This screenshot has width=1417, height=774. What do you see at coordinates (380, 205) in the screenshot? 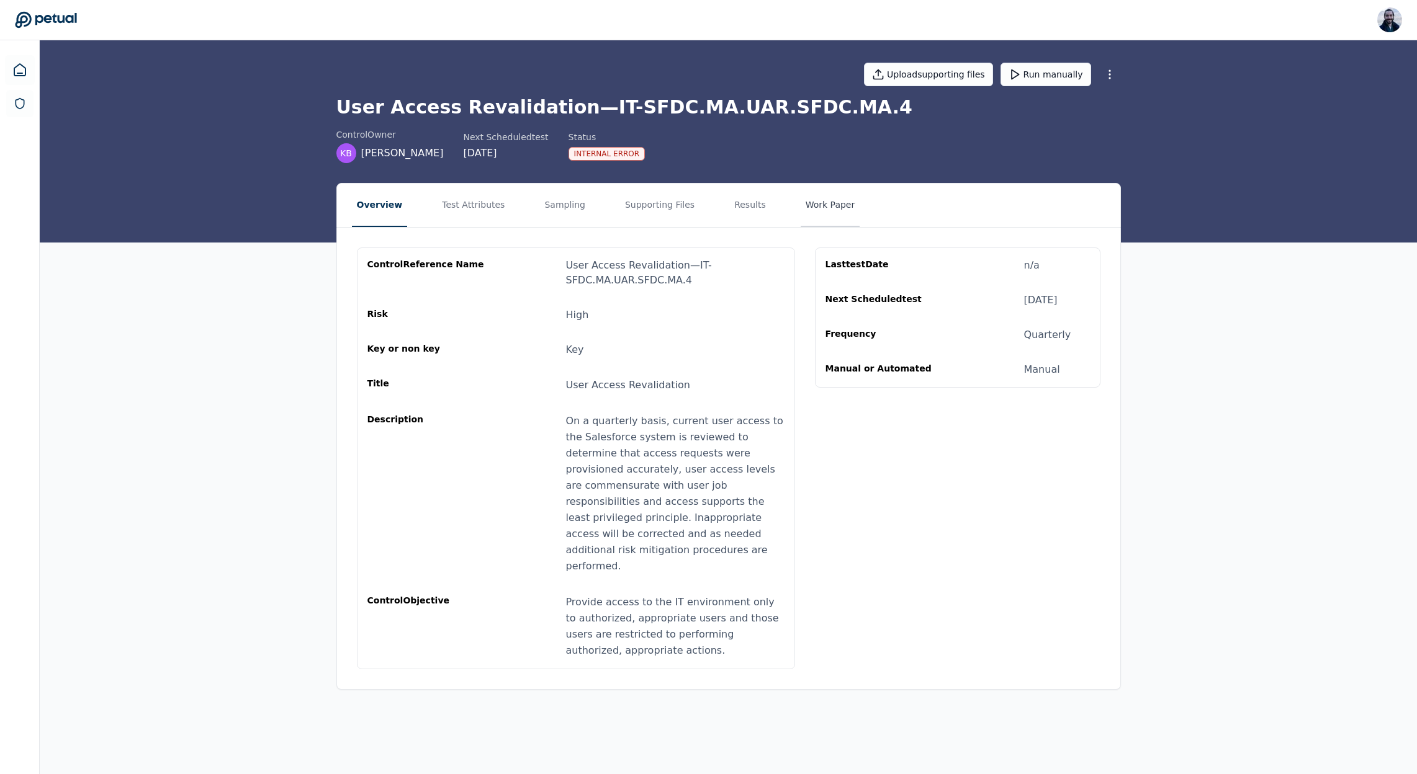
I see `button: Overview` at bounding box center [380, 205].